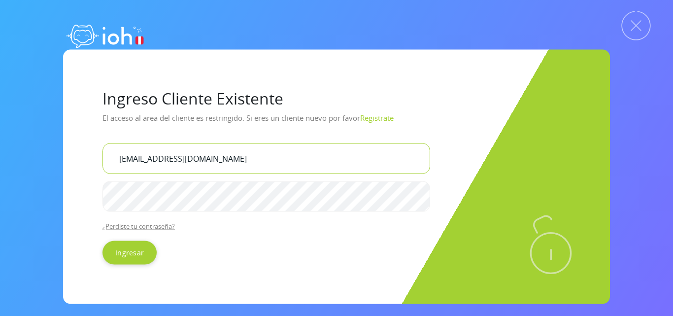 Image resolution: width=673 pixels, height=316 pixels. I want to click on a: ¿Perdiste tu contraseña?, so click(138, 226).